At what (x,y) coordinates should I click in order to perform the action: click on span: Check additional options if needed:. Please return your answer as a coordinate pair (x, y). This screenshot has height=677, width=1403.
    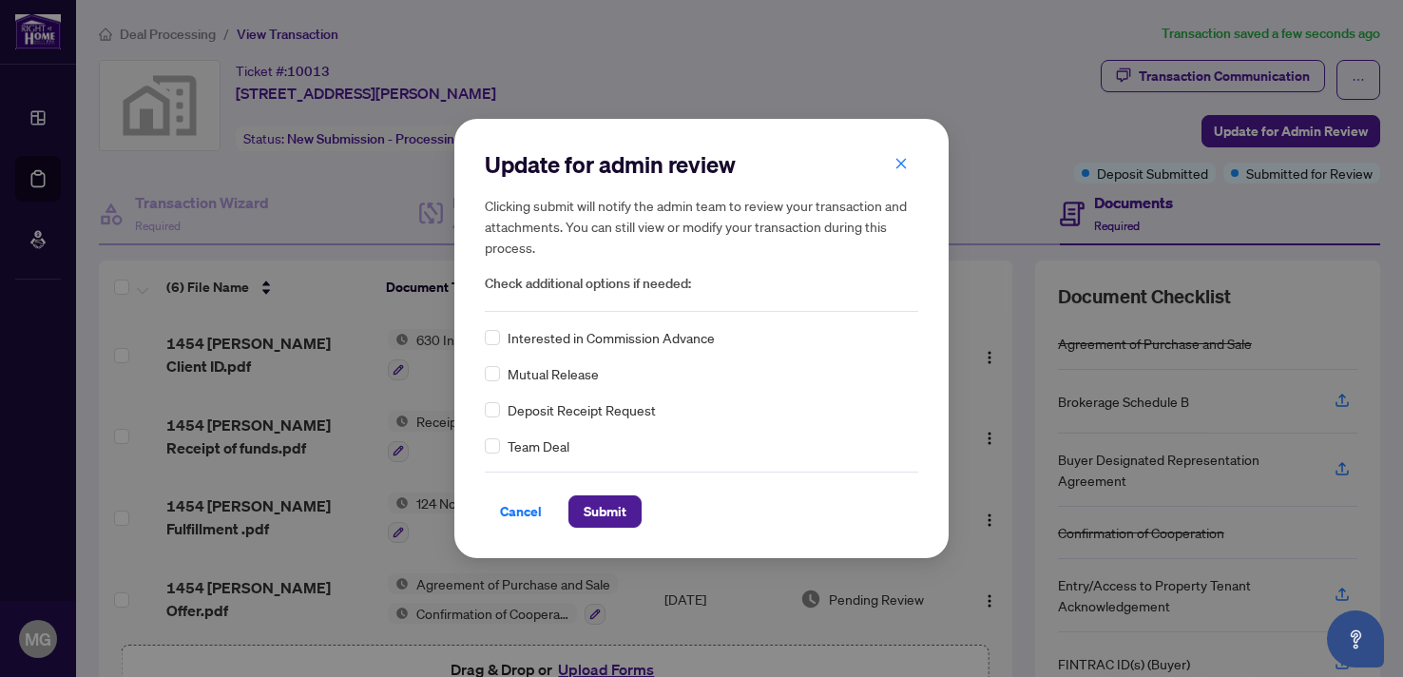
    Looking at the image, I should click on (702, 283).